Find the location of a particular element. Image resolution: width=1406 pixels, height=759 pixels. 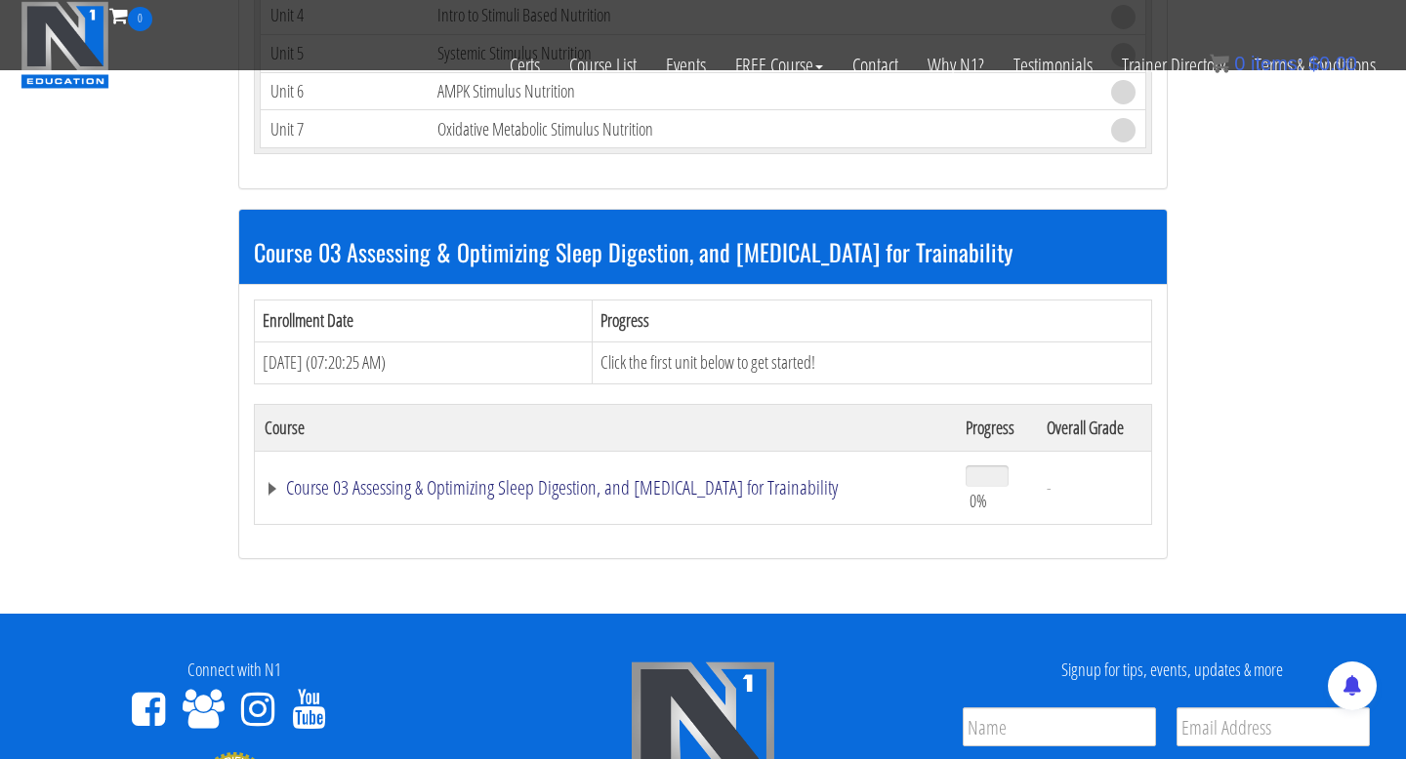

bdi: 0.00 is located at coordinates (1332, 63).